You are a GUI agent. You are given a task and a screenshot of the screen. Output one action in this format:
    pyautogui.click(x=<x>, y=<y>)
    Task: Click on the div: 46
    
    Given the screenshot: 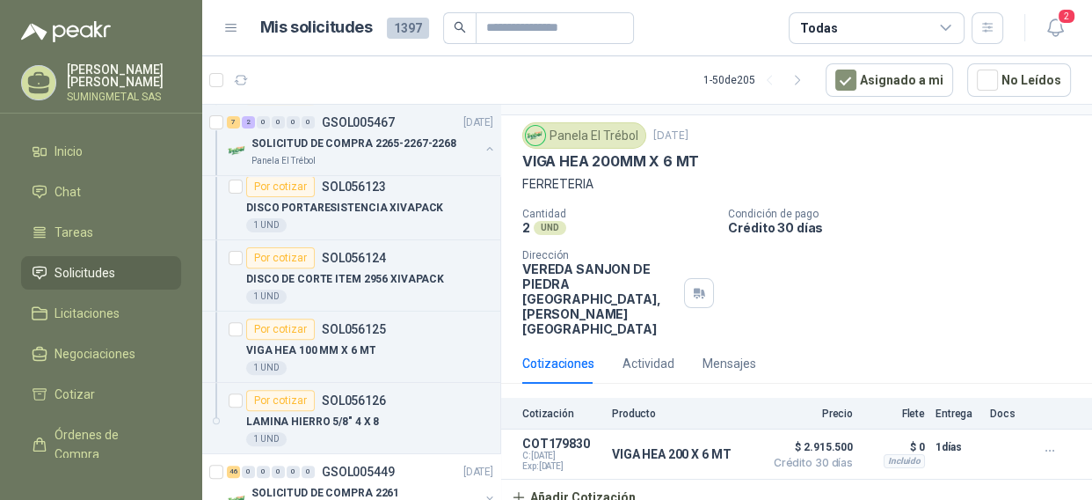 What is the action you would take?
    pyautogui.click(x=233, y=471)
    